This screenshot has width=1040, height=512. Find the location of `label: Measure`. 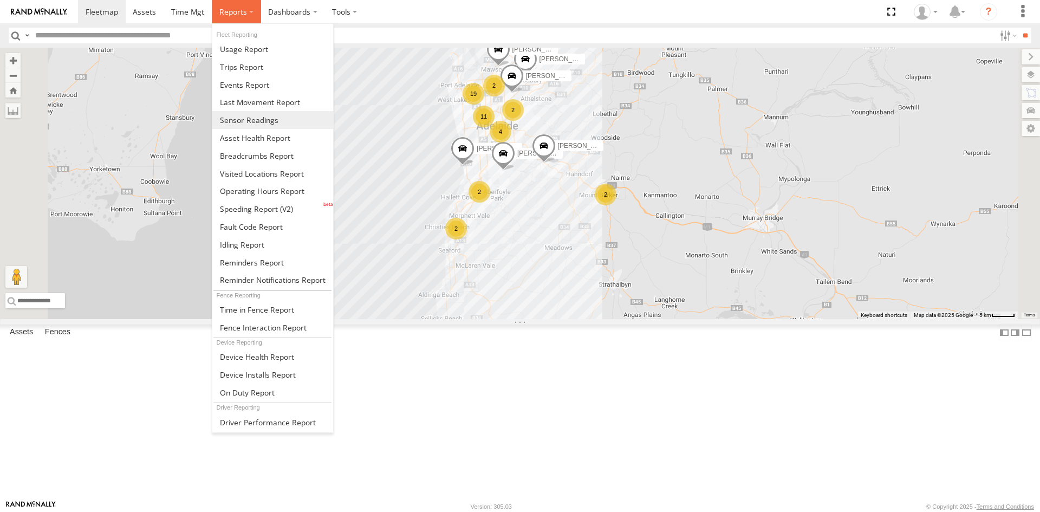

label: Measure is located at coordinates (13, 111).